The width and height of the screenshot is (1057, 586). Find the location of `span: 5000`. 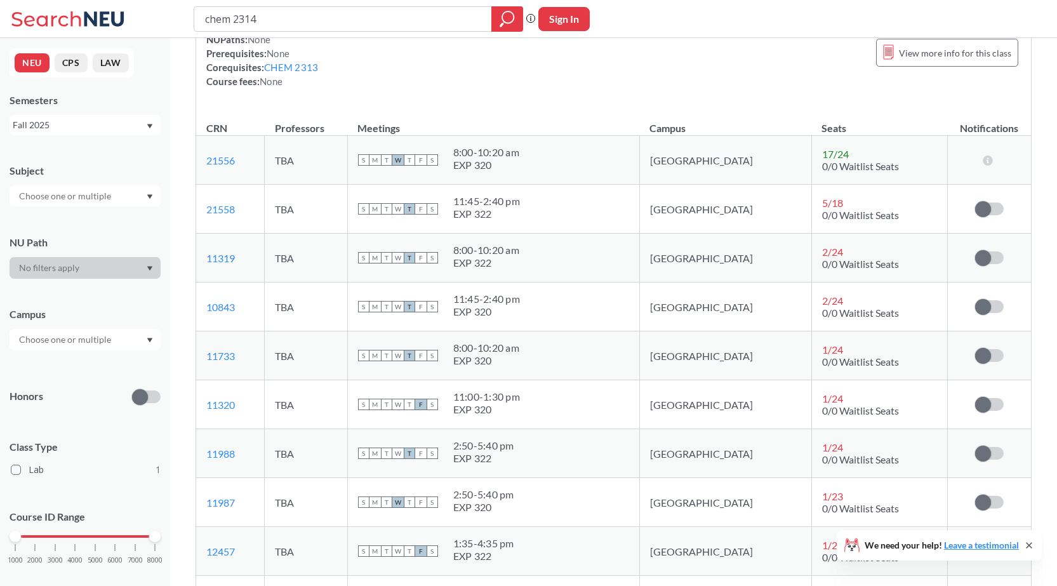

span: 5000 is located at coordinates (95, 560).